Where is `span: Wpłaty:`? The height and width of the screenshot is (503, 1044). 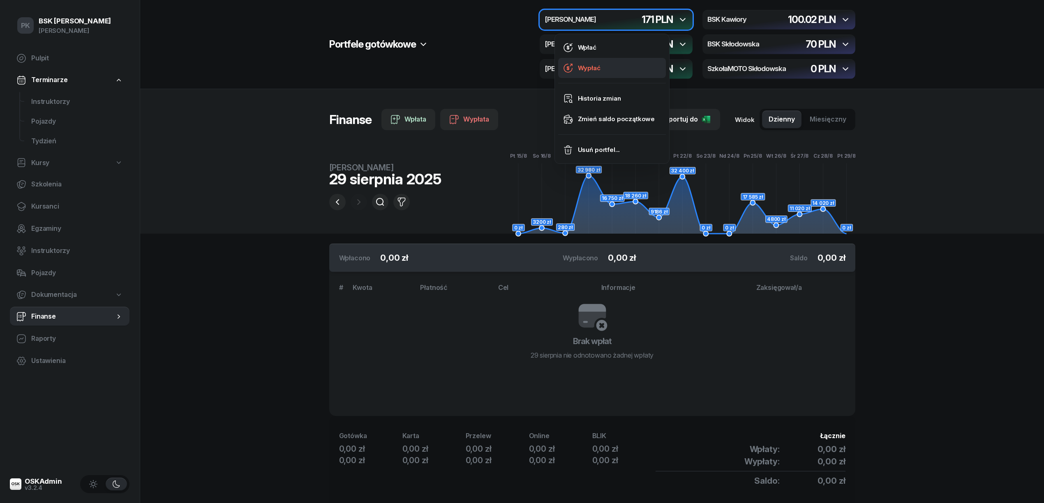 span: Wpłaty: is located at coordinates (764, 450).